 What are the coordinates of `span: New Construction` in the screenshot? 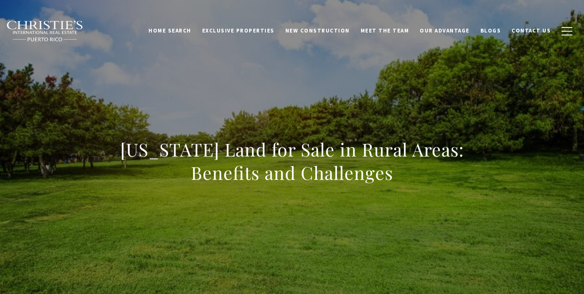 It's located at (317, 30).